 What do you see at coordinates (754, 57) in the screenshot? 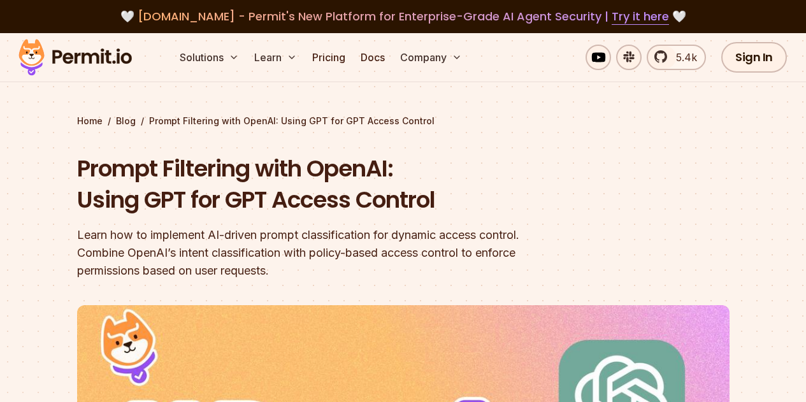
I see `a: Sign In` at bounding box center [754, 57].